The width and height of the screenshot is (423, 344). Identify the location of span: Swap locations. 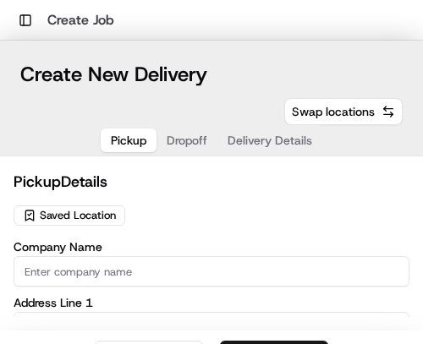
(333, 112).